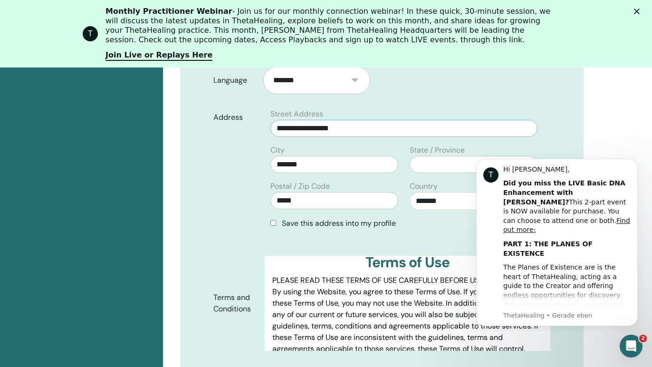 The image size is (652, 367). Describe the element at coordinates (330, 26) in the screenshot. I see `div: - Join us for our monthly connection webinar! In these quick, 30-minute session, we will discuss ...` at that location.